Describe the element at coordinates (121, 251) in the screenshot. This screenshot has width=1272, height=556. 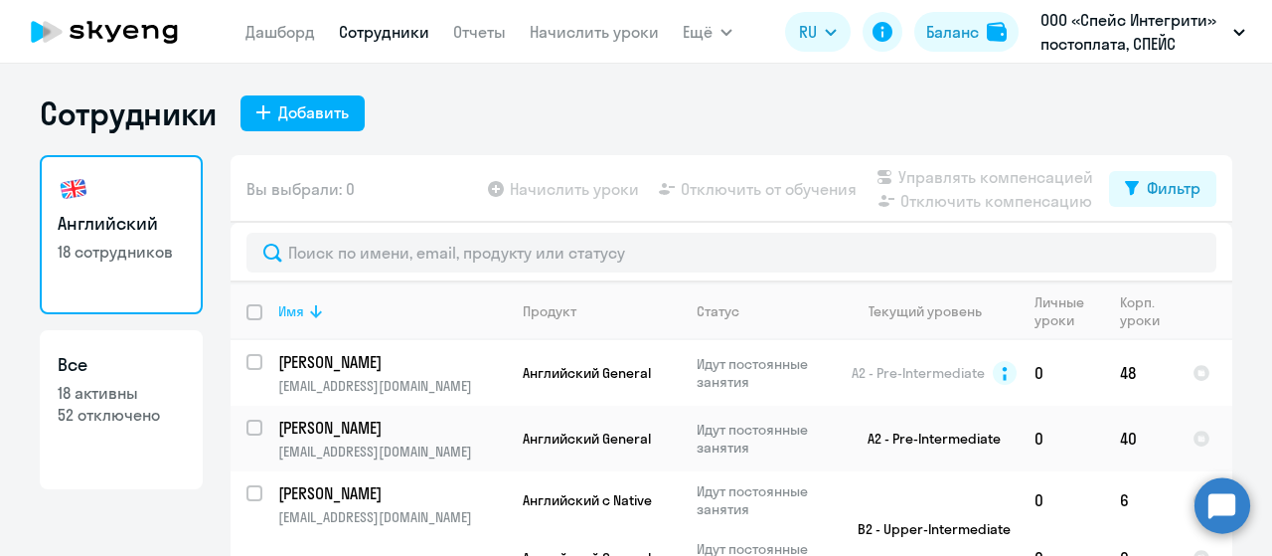
I see `p: 18 сотрудников` at that location.